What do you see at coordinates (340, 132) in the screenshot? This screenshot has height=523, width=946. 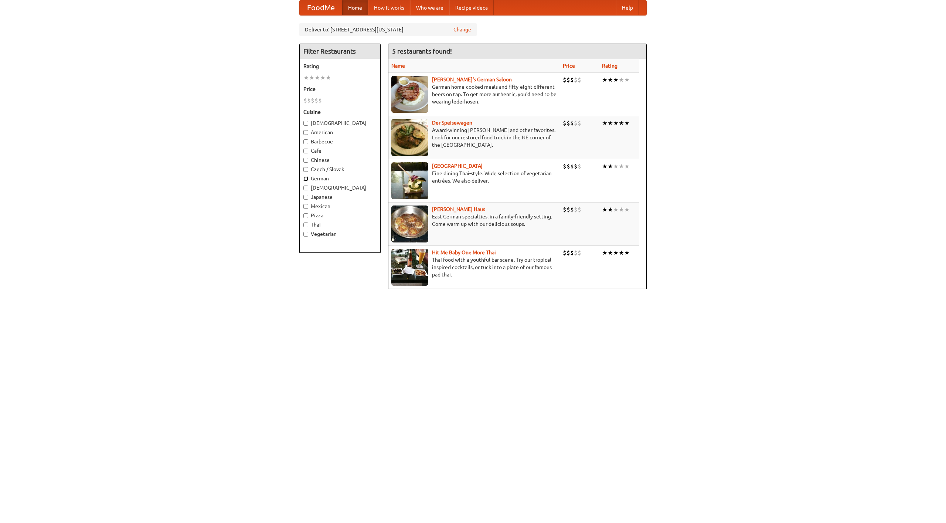 I see `label: American` at bounding box center [340, 132].